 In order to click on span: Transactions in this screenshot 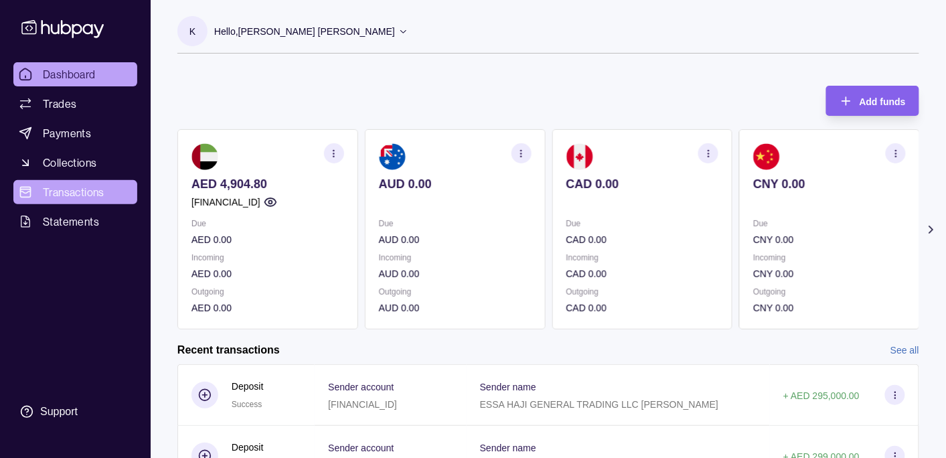, I will do `click(74, 192)`.